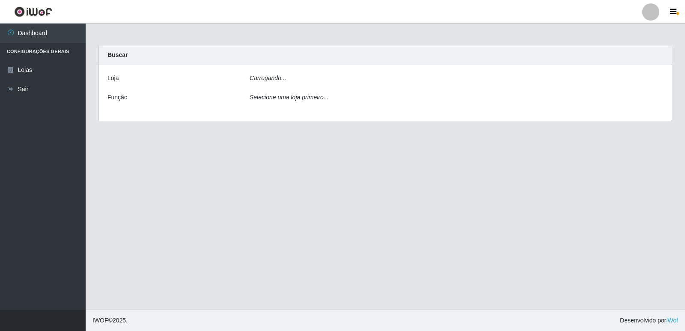 This screenshot has height=331, width=685. What do you see at coordinates (672, 320) in the screenshot?
I see `a: iWof` at bounding box center [672, 320].